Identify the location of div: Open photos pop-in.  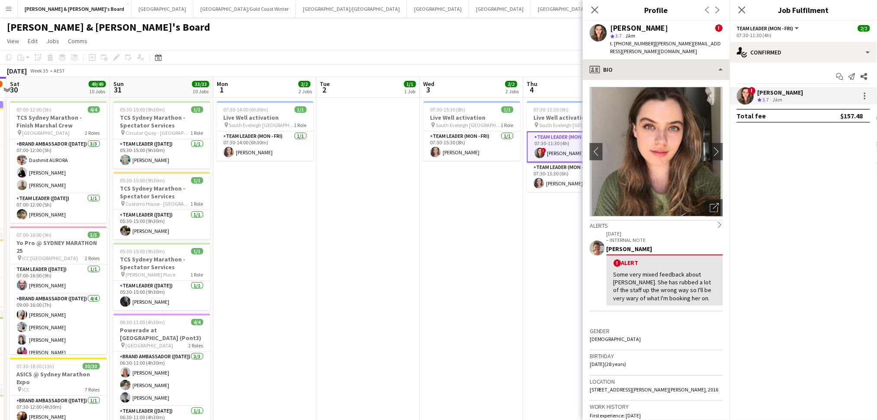
(714, 208).